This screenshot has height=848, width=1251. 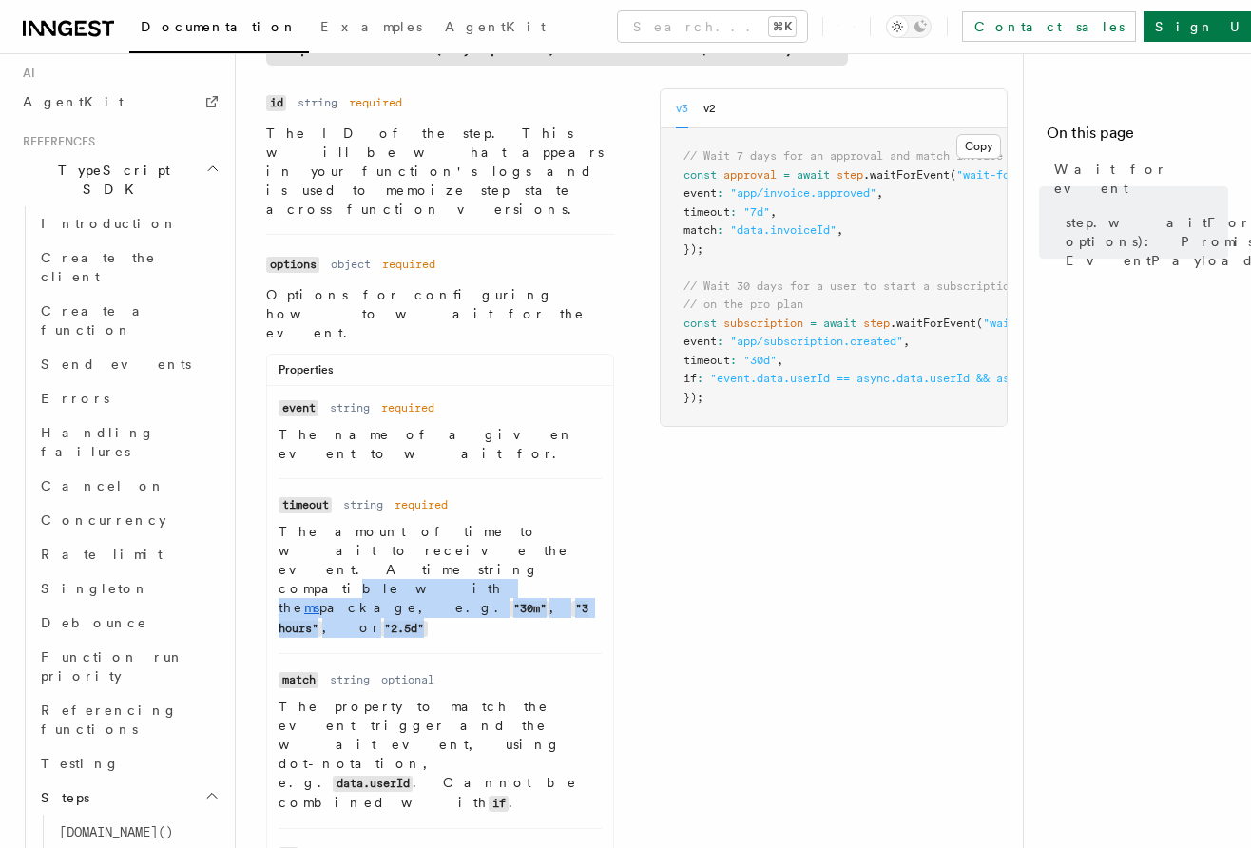 I want to click on a: Errors, so click(x=128, y=398).